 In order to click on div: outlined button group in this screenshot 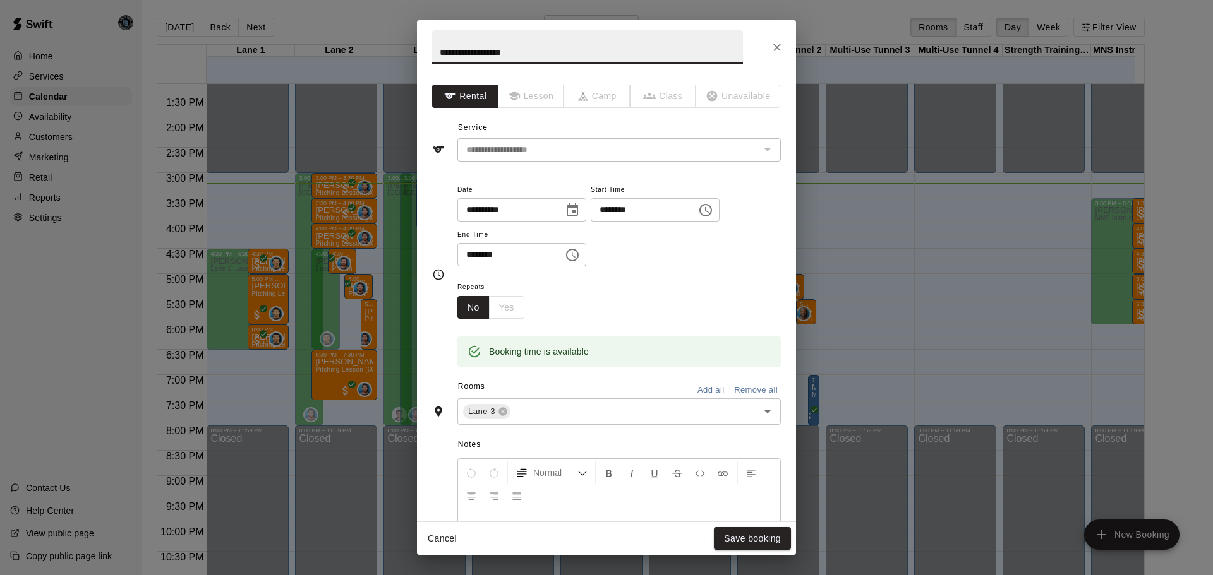, I will do `click(491, 308)`.